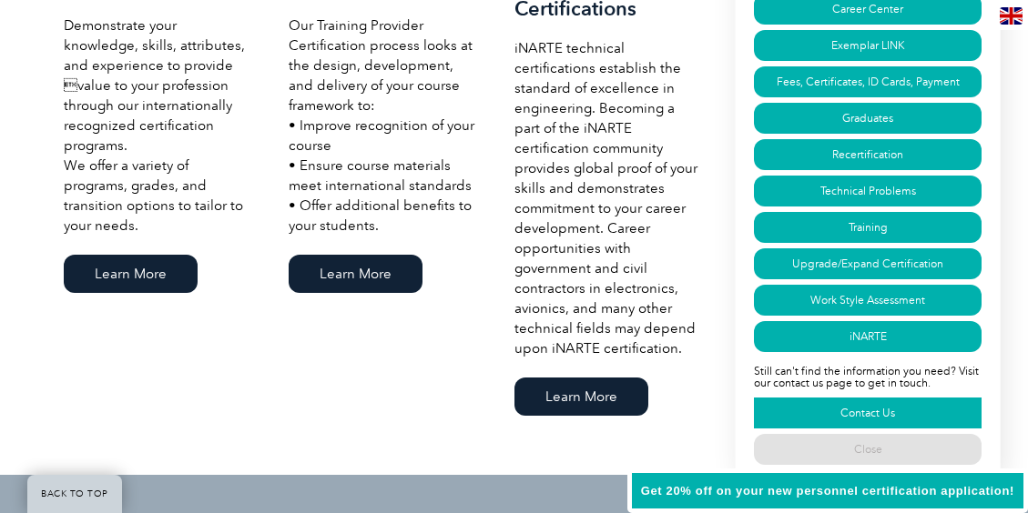  What do you see at coordinates (867, 450) in the screenshot?
I see `a: Close` at bounding box center [867, 450].